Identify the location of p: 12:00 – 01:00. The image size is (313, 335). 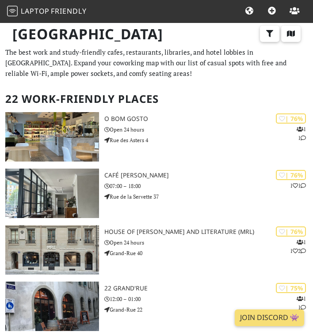
(209, 299).